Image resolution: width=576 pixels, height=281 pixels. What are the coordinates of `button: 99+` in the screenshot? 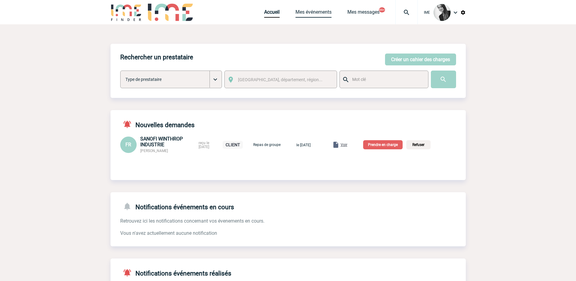 It's located at (382, 10).